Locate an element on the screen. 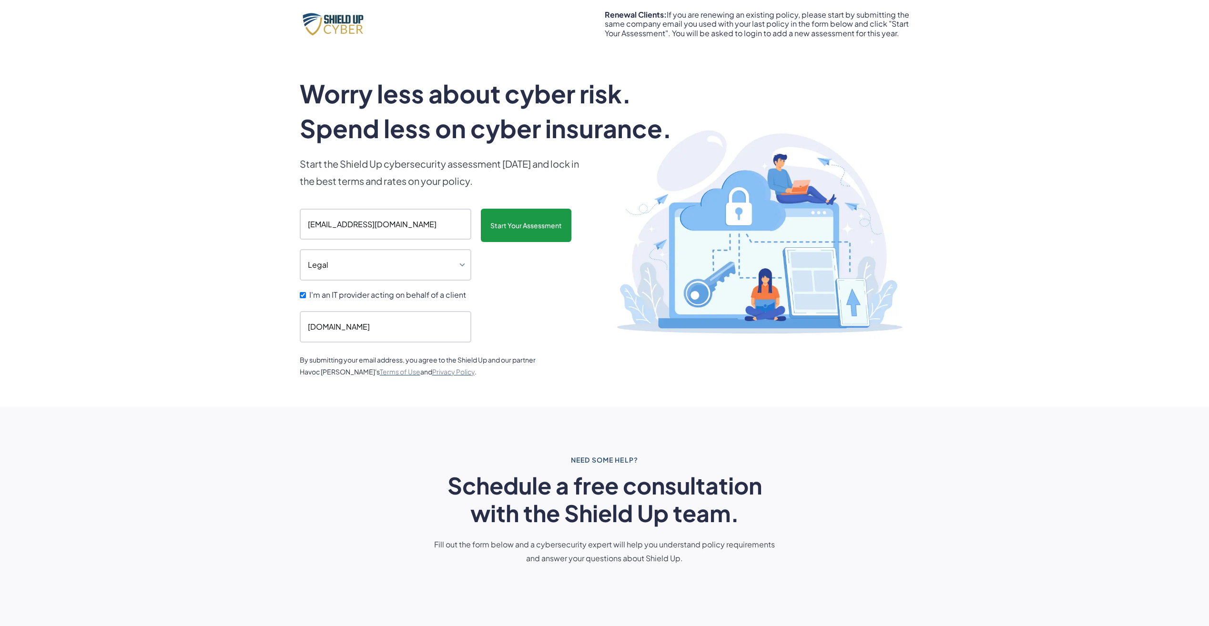  input: Enter your client's website is located at coordinates (386, 327).